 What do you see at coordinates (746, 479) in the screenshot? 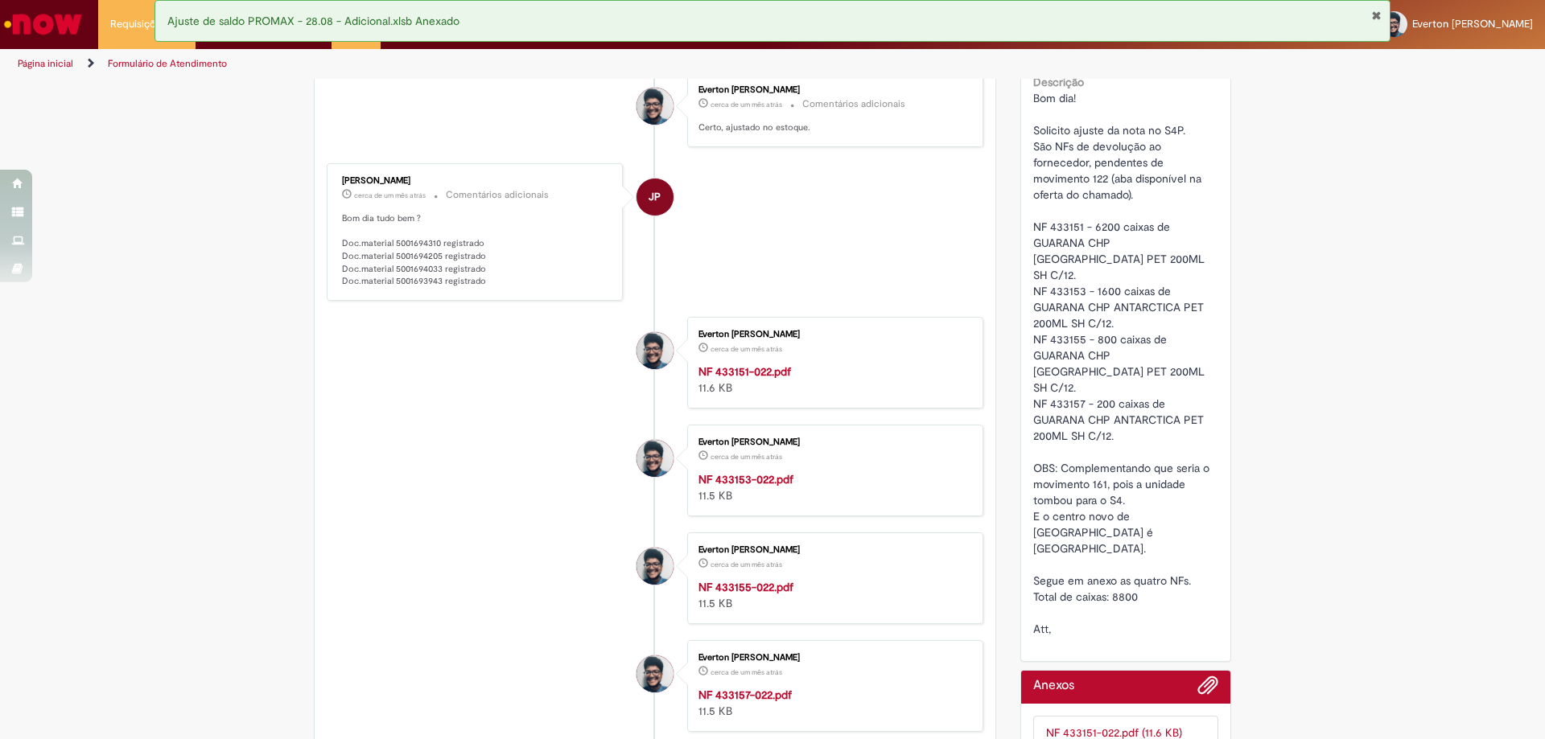
I see `a: NF 433153-022.pdf` at bounding box center [746, 479].